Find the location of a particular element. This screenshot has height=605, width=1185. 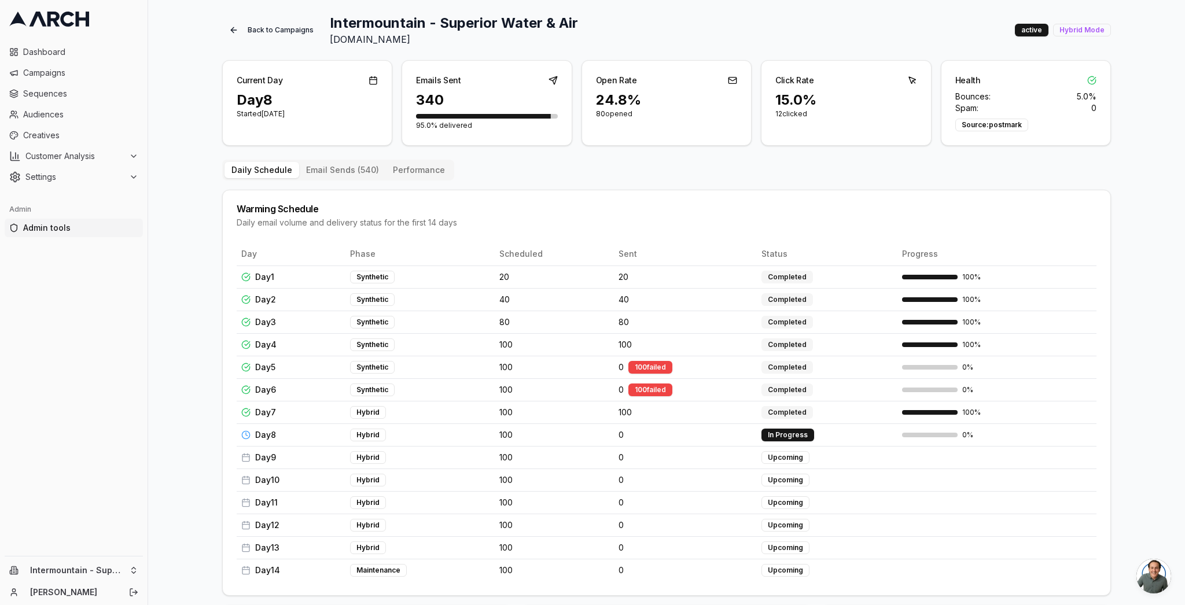

th: Day is located at coordinates (291, 254).